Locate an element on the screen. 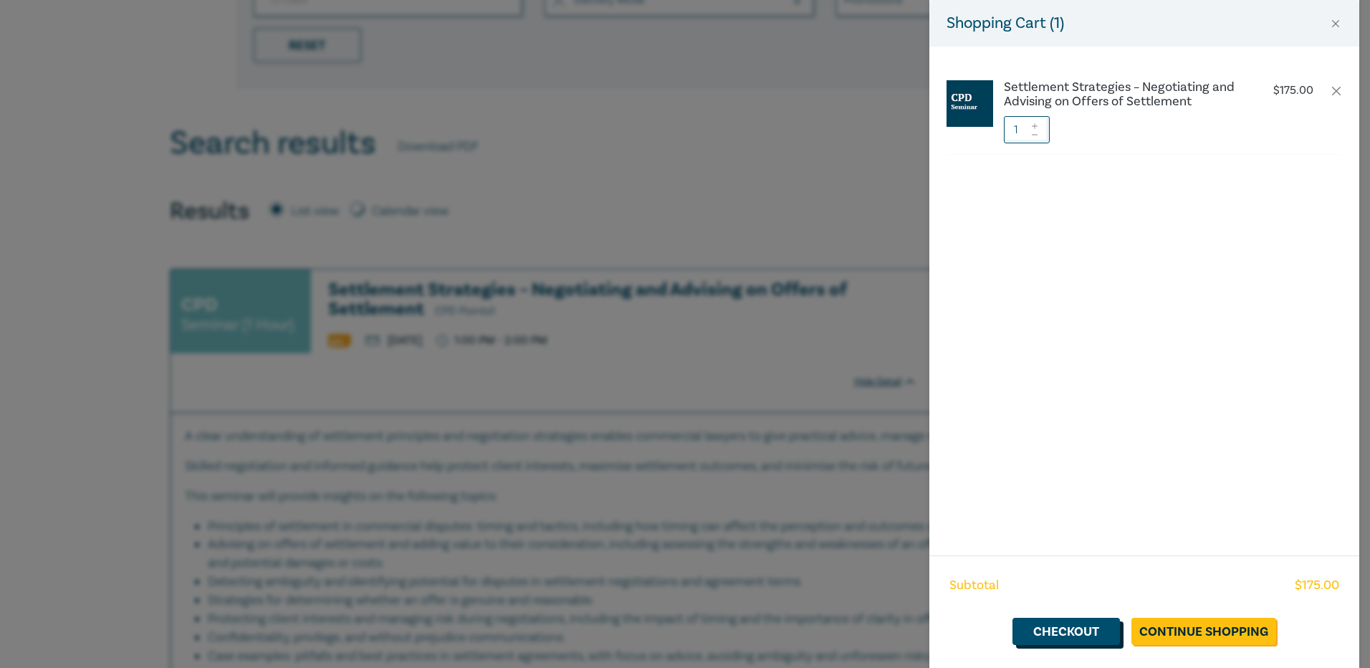  p: $ 175.00 is located at coordinates (1293, 90).